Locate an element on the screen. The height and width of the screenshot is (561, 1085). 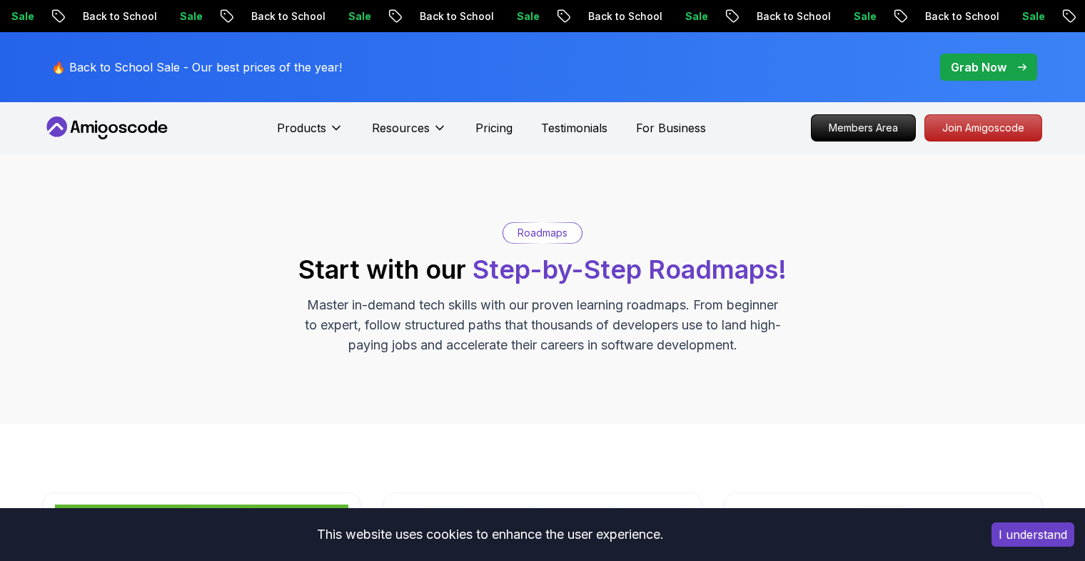
button: Accept cookies is located at coordinates (1033, 534).